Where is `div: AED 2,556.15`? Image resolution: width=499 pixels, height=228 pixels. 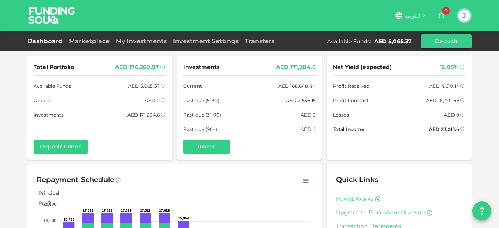 div: AED 2,556.15 is located at coordinates (300, 100).